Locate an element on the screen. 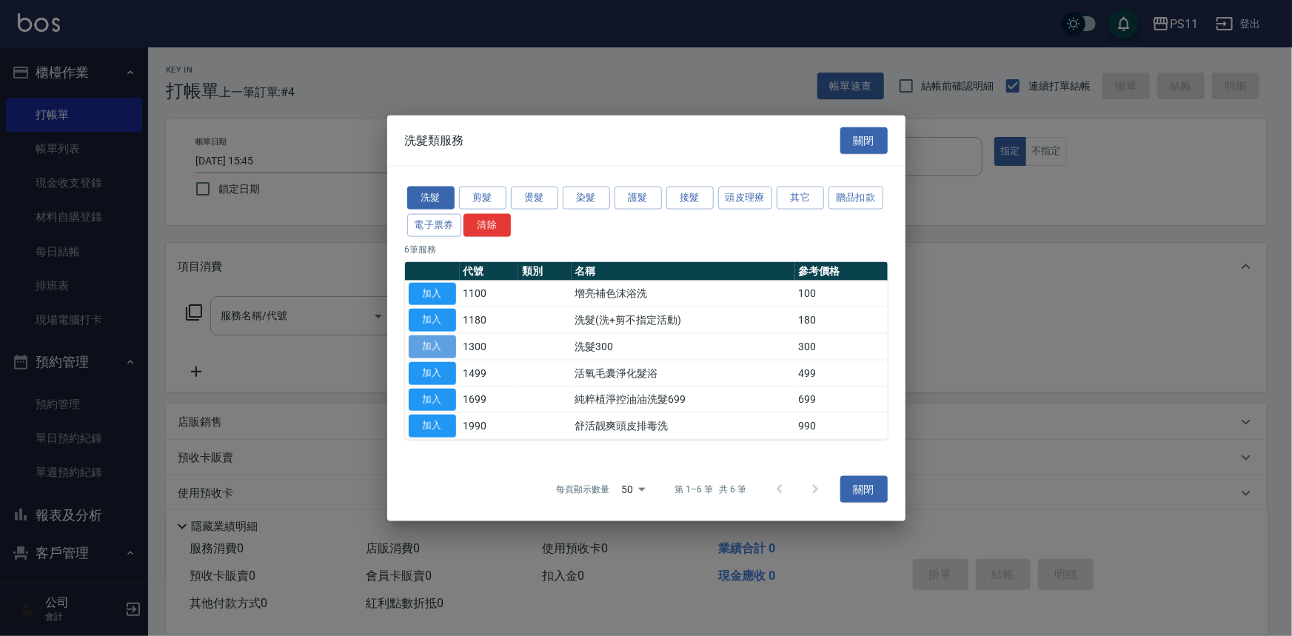 The height and width of the screenshot is (636, 1292). button: 燙髮 is located at coordinates (535, 198).